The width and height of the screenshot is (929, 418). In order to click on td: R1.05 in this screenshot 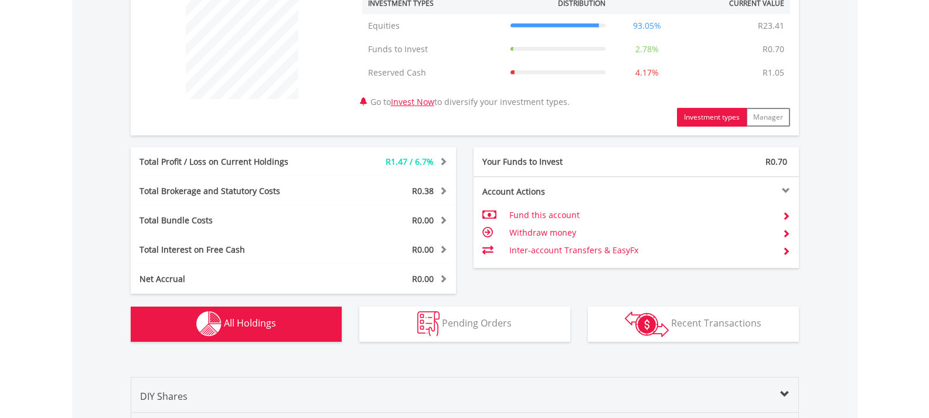, I will do `click(773, 73)`.